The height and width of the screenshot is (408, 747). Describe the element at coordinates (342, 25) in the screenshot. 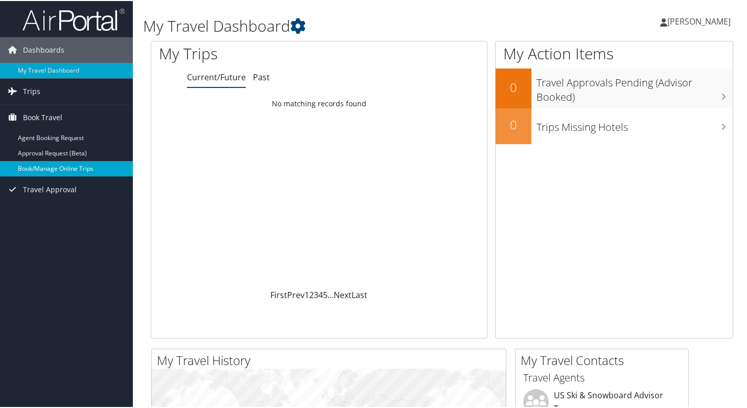

I see `h1: My Travel Dashboard` at that location.